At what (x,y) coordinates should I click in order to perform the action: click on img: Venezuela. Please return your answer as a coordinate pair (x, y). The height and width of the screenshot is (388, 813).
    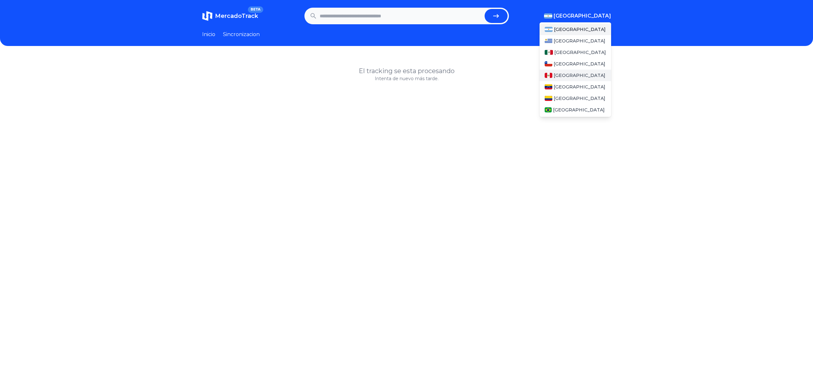
    Looking at the image, I should click on (549, 87).